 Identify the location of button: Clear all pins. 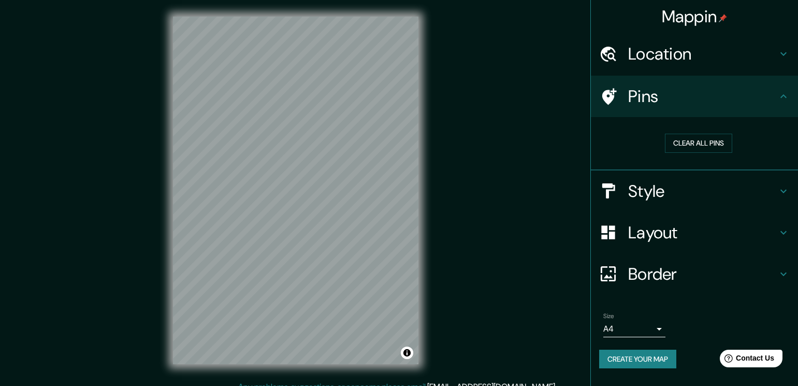
(698, 143).